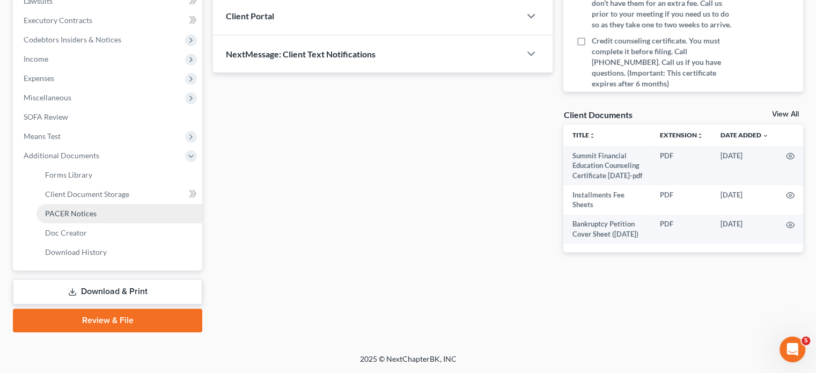 Image resolution: width=816 pixels, height=373 pixels. What do you see at coordinates (119, 252) in the screenshot?
I see `a: Download History` at bounding box center [119, 252].